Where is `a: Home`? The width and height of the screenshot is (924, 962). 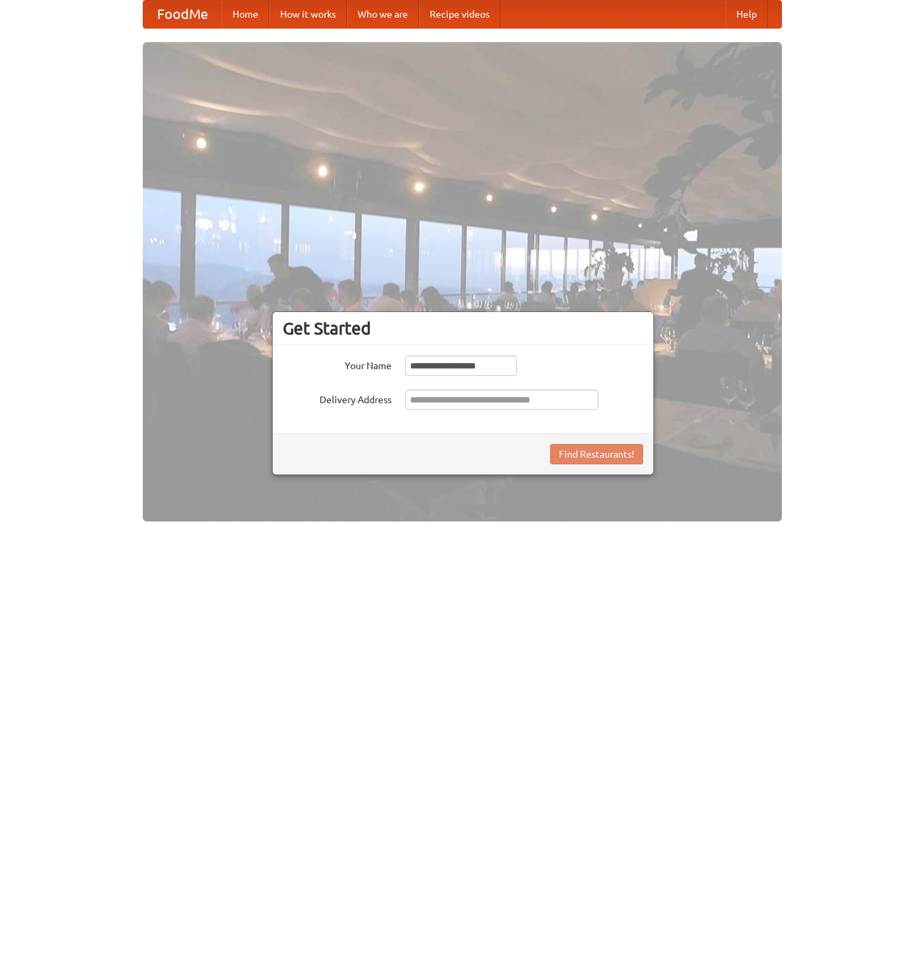 a: Home is located at coordinates (245, 14).